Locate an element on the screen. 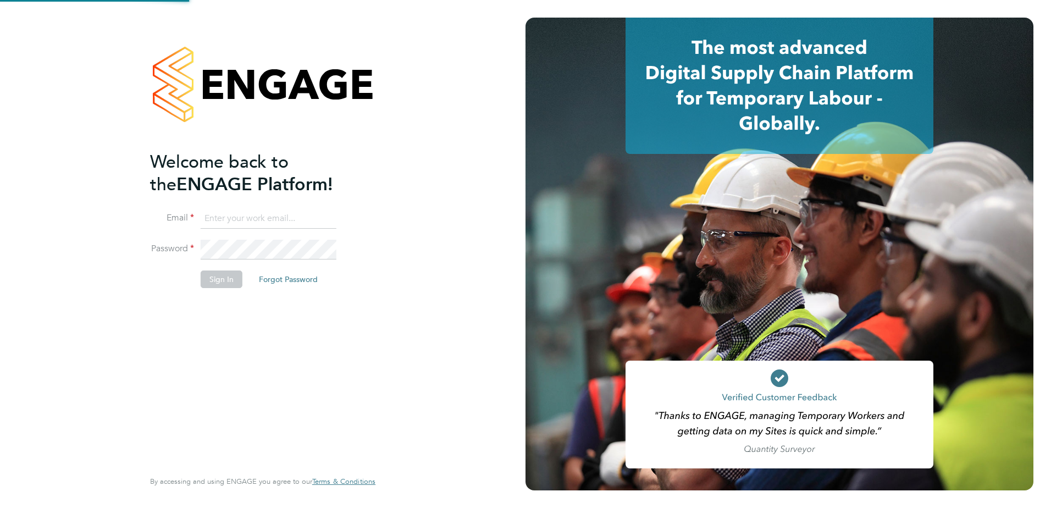  span: Terms & Conditions is located at coordinates (343, 481).